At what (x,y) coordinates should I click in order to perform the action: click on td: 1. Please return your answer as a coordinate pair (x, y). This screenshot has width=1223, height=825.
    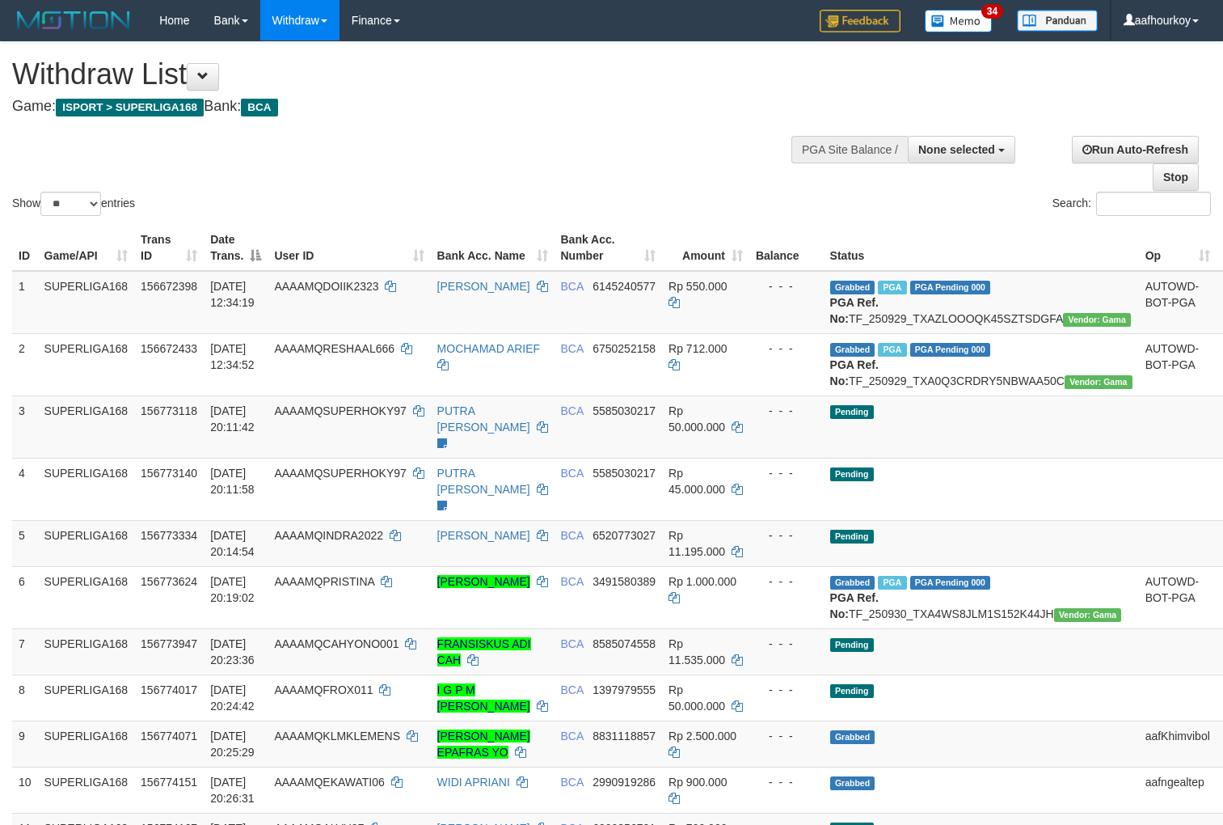
    Looking at the image, I should click on (25, 302).